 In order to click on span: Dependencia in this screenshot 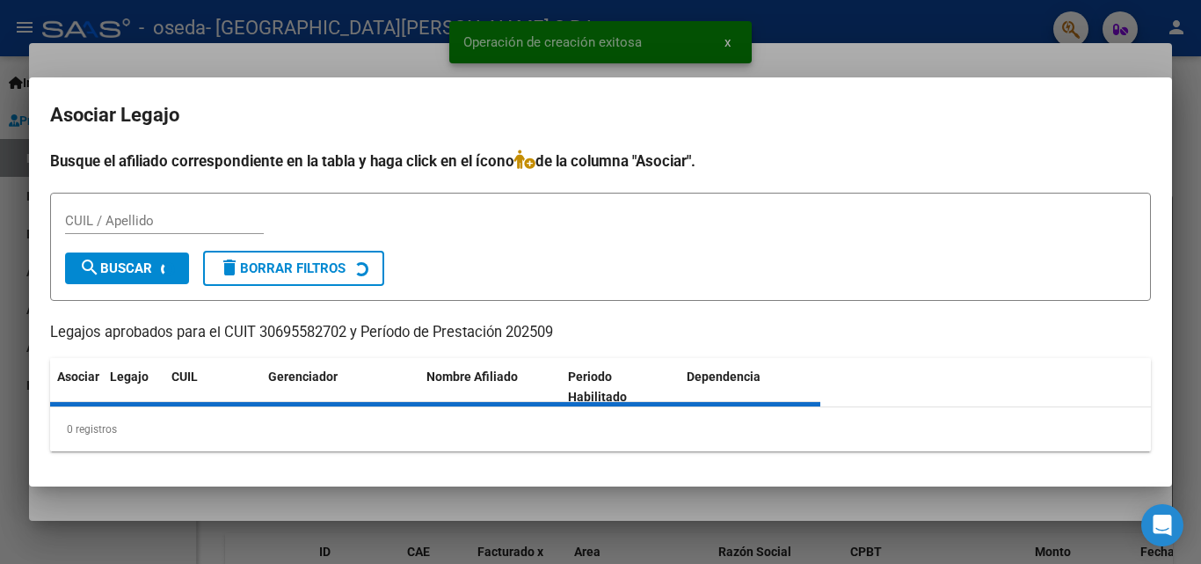, I will do `click(724, 376)`.